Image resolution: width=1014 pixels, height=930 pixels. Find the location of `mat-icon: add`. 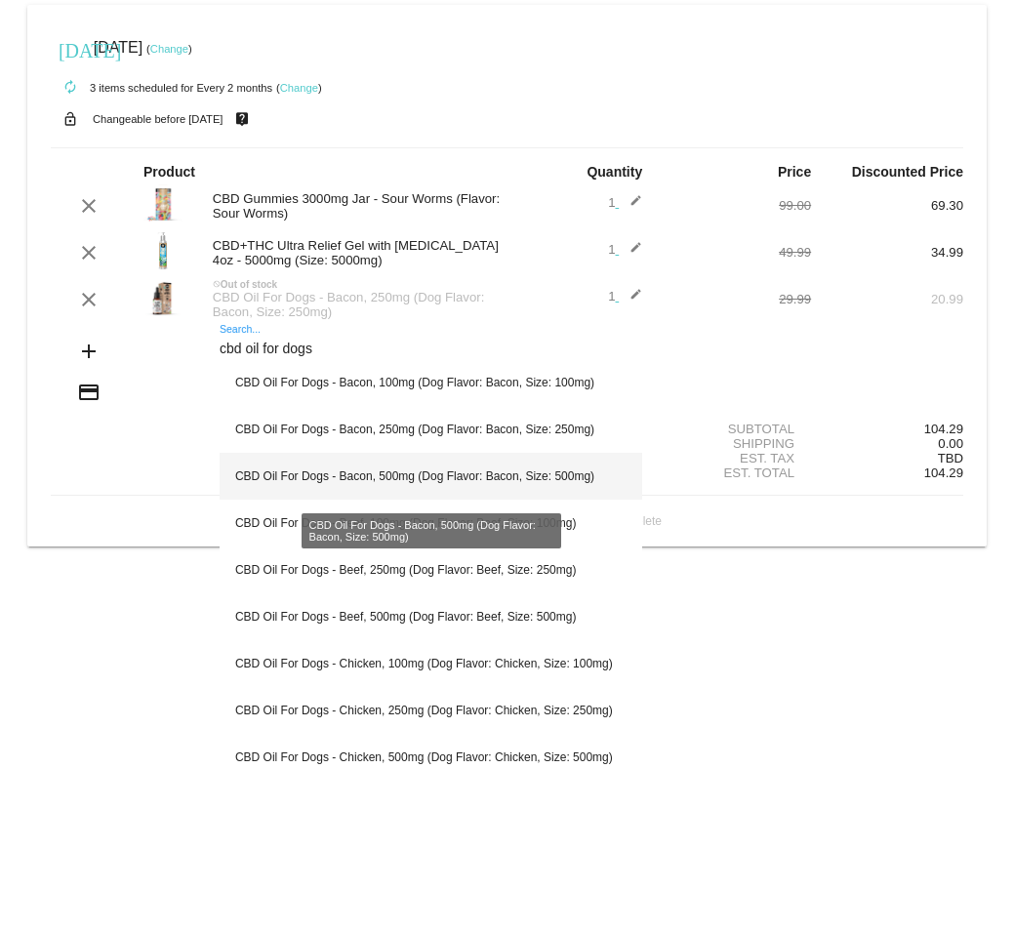

mat-icon: add is located at coordinates (89, 351).